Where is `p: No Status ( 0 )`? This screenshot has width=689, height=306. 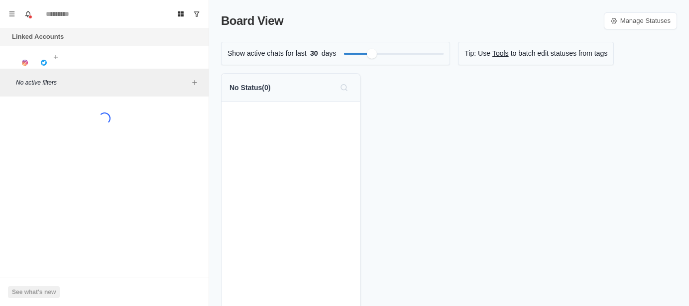 p: No Status ( 0 ) is located at coordinates (250, 88).